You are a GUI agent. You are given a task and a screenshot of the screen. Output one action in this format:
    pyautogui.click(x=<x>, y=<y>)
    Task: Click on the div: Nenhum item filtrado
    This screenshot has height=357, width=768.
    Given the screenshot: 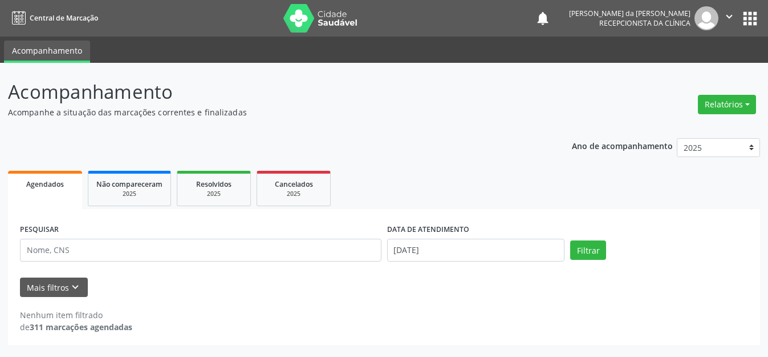 What is the action you would take?
    pyautogui.click(x=76, y=314)
    